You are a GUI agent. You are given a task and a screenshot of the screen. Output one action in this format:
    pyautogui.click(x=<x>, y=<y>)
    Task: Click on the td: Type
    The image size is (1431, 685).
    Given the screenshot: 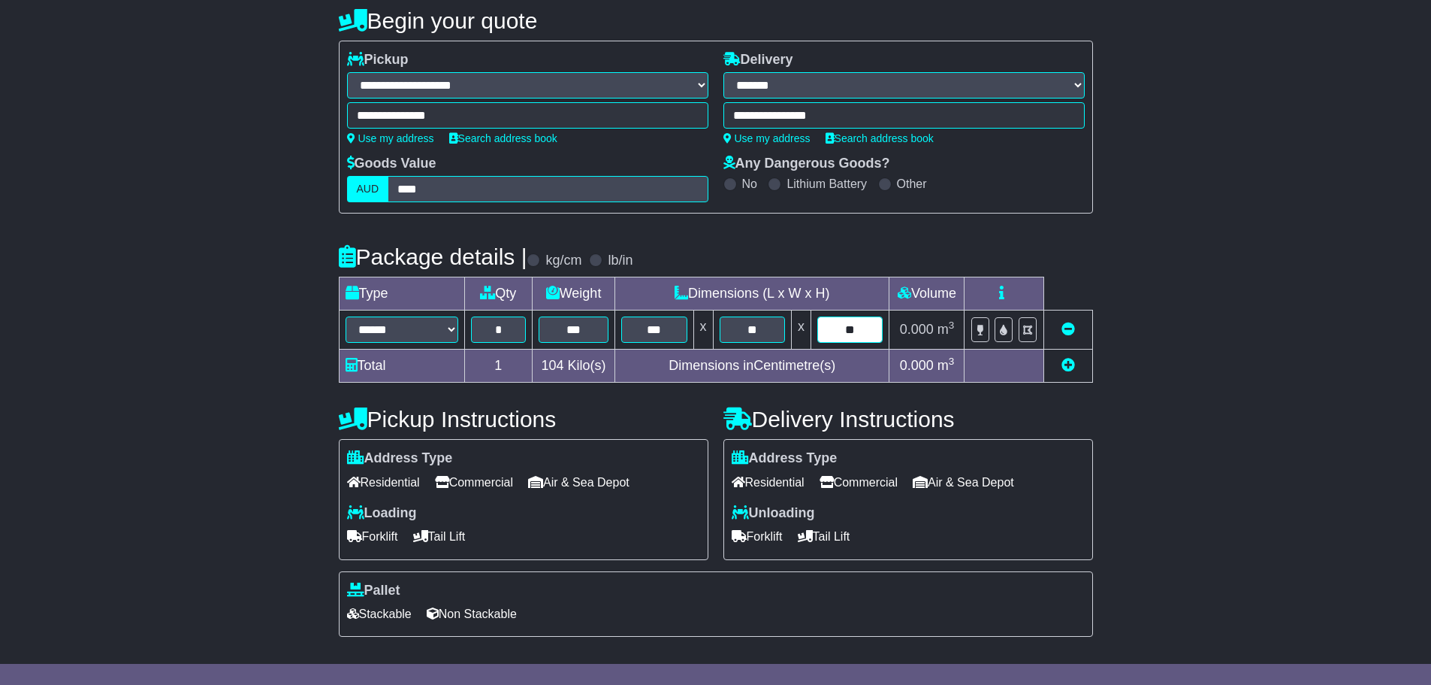 What is the action you would take?
    pyautogui.click(x=401, y=294)
    